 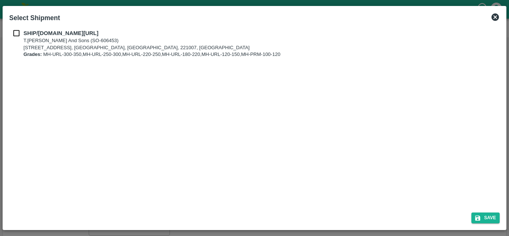 I want to click on b: Grades:, so click(x=32, y=54).